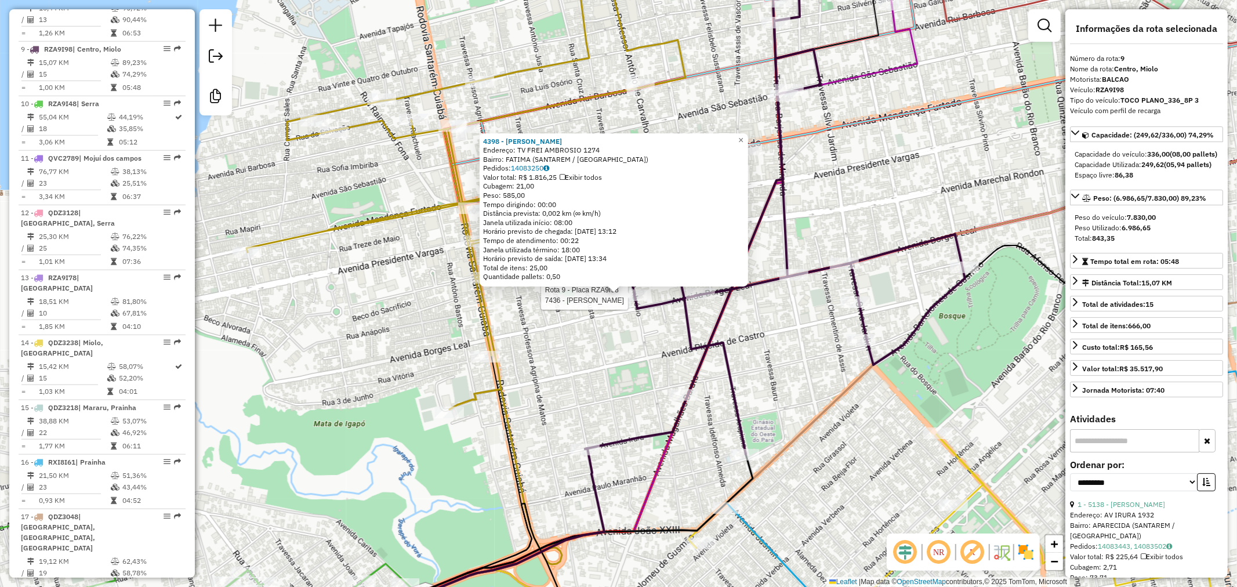 The width and height of the screenshot is (1237, 587). What do you see at coordinates (1117, 347) in the screenshot?
I see `div: Custo total:` at bounding box center [1117, 347].